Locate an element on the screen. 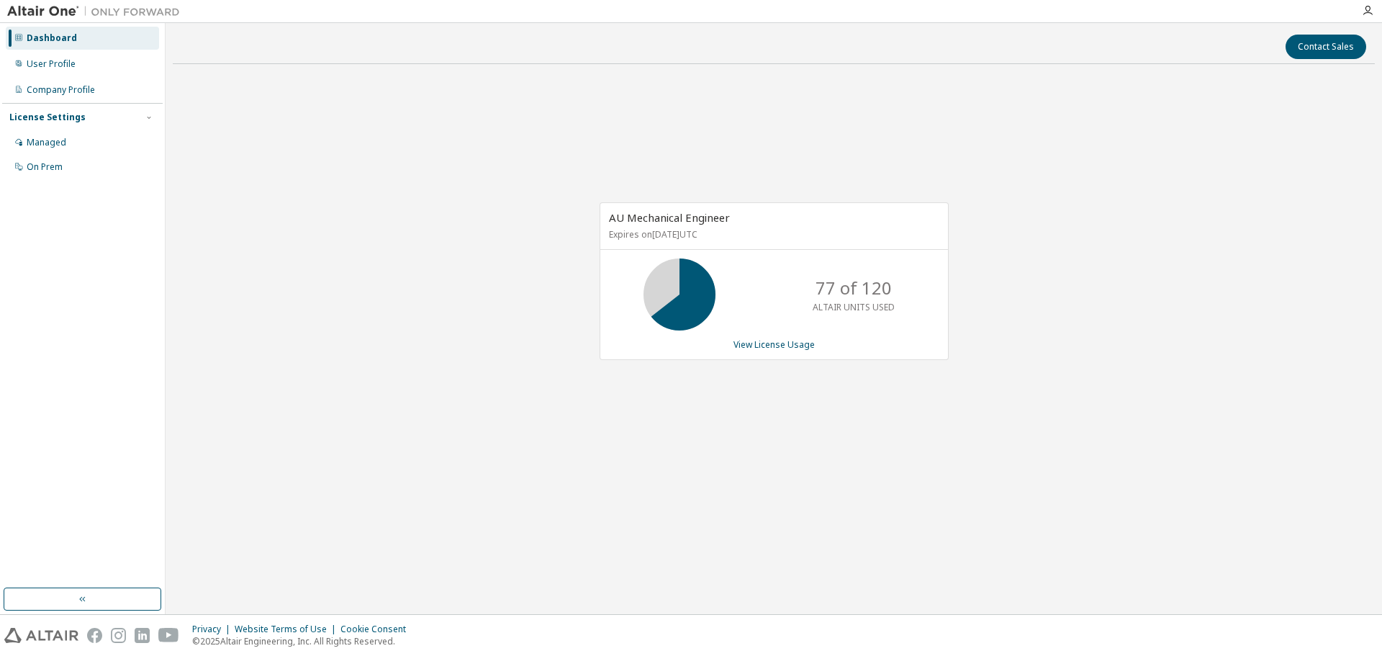  div: Managed is located at coordinates (46, 143).